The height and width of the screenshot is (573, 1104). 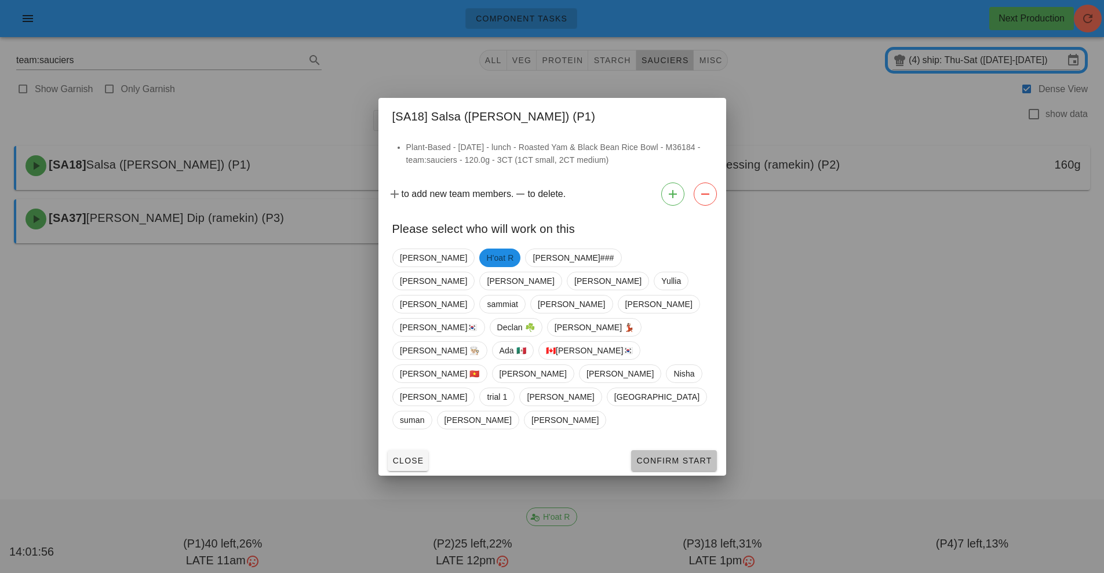 What do you see at coordinates (502, 304) in the screenshot?
I see `span: sammiat` at bounding box center [502, 304].